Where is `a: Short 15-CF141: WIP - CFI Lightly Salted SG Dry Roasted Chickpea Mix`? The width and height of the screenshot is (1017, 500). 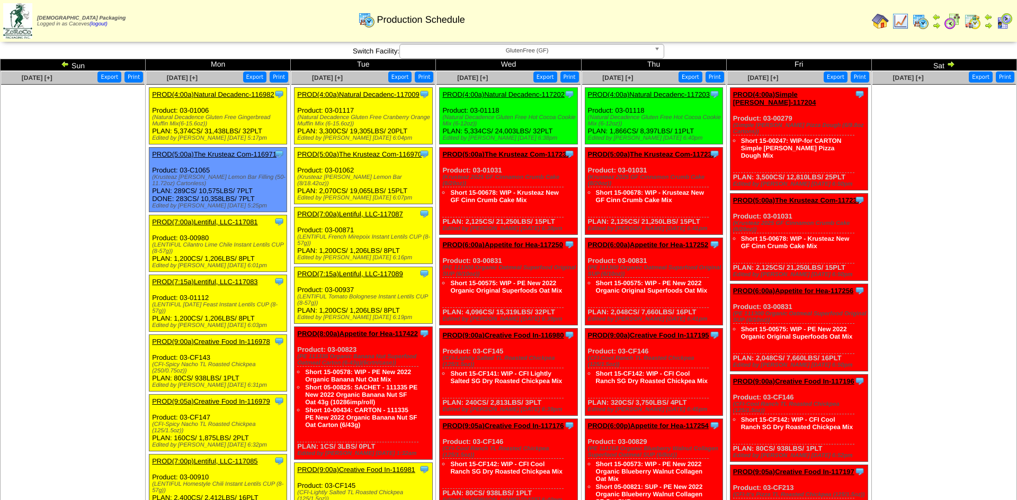 a: Short 15-CF141: WIP - CFI Lightly Salted SG Dry Roasted Chickpea Mix is located at coordinates (506, 378).